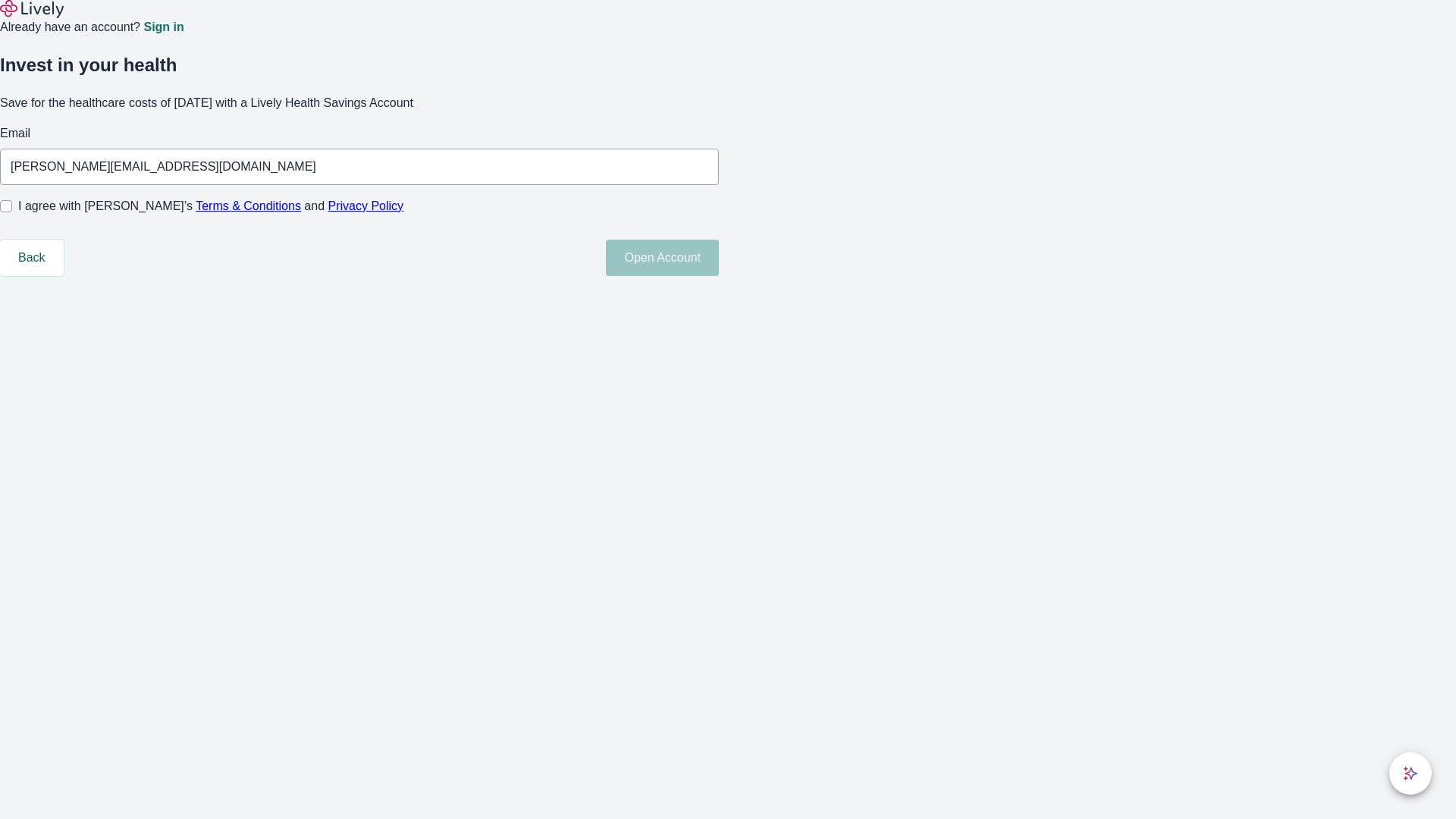 The image size is (1456, 819). I want to click on a: Sign in, so click(163, 28).